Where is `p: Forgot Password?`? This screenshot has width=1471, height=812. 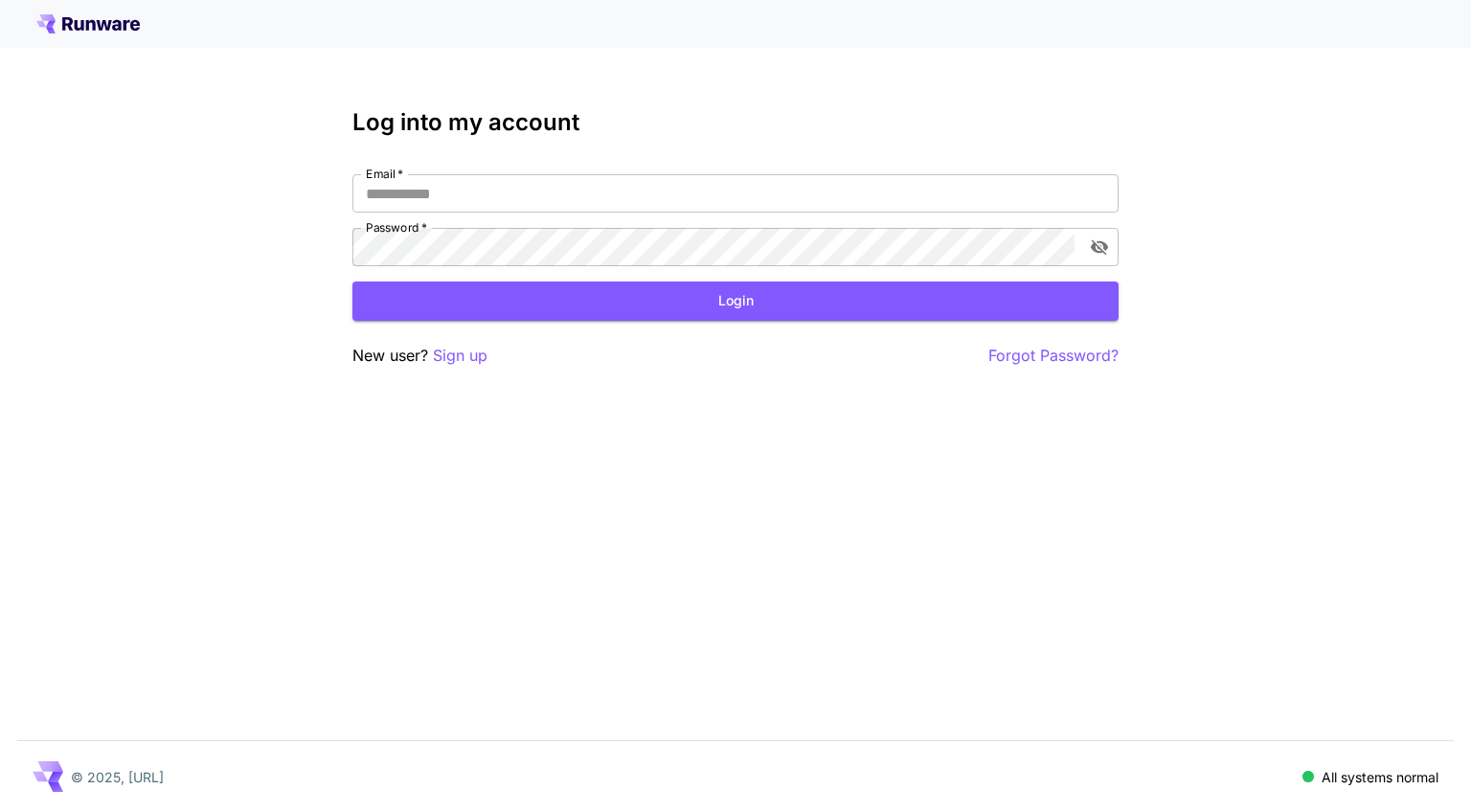 p: Forgot Password? is located at coordinates (1054, 355).